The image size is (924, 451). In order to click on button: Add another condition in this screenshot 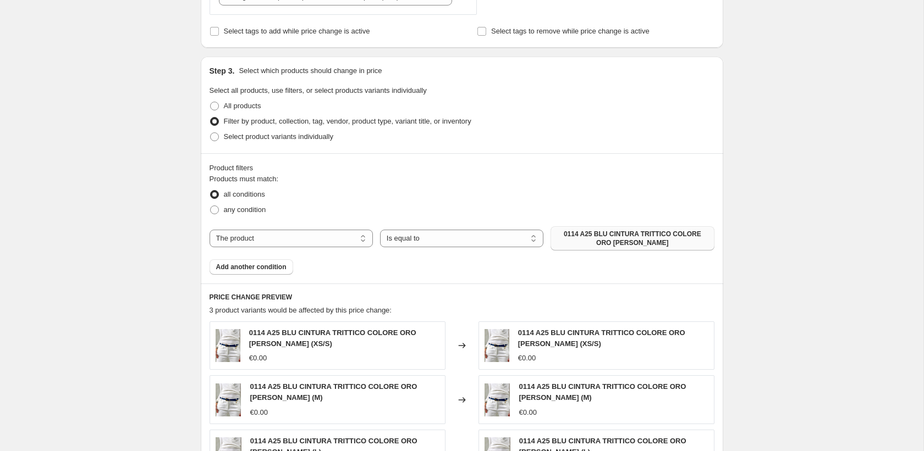, I will do `click(251, 267)`.